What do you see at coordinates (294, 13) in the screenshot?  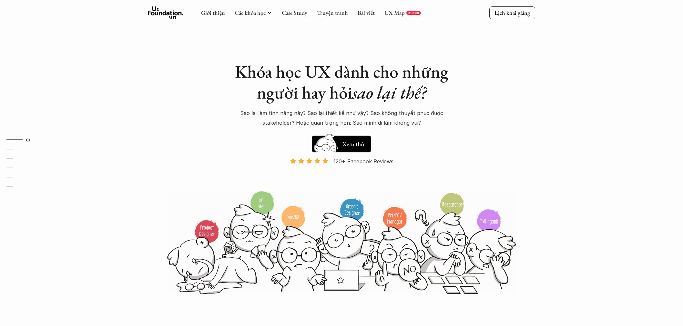 I see `a: Case Study` at bounding box center [294, 13].